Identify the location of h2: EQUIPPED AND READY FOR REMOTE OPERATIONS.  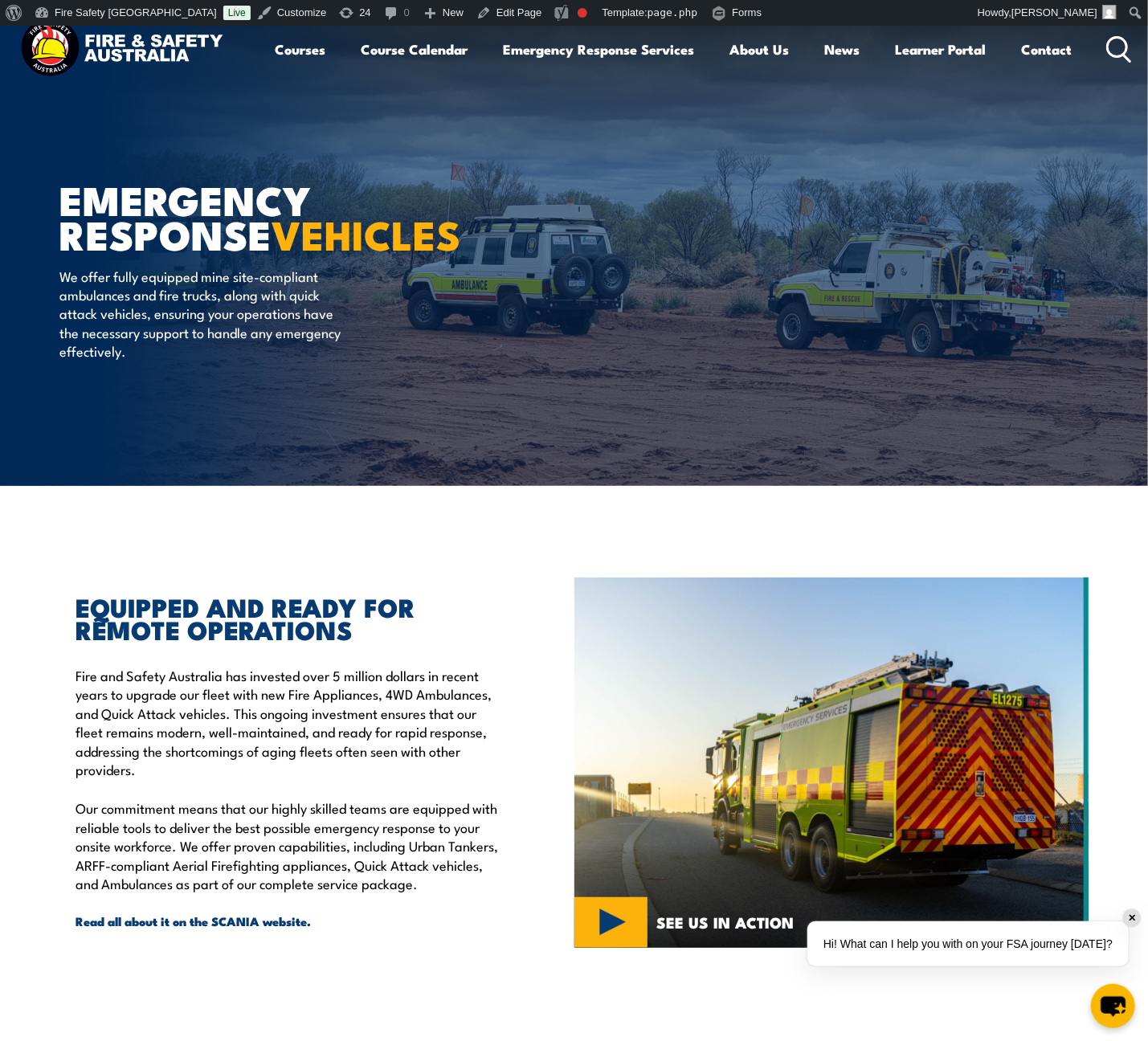
(289, 618).